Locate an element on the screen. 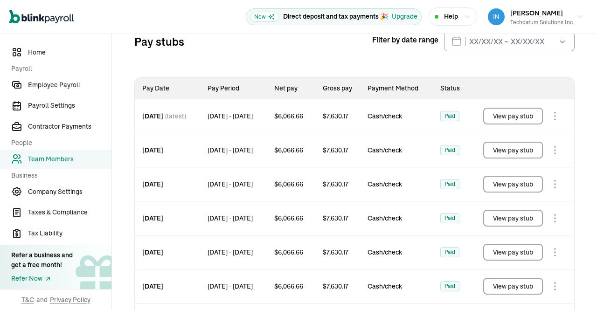 The image size is (597, 310). th: Gross pay is located at coordinates (338, 89).